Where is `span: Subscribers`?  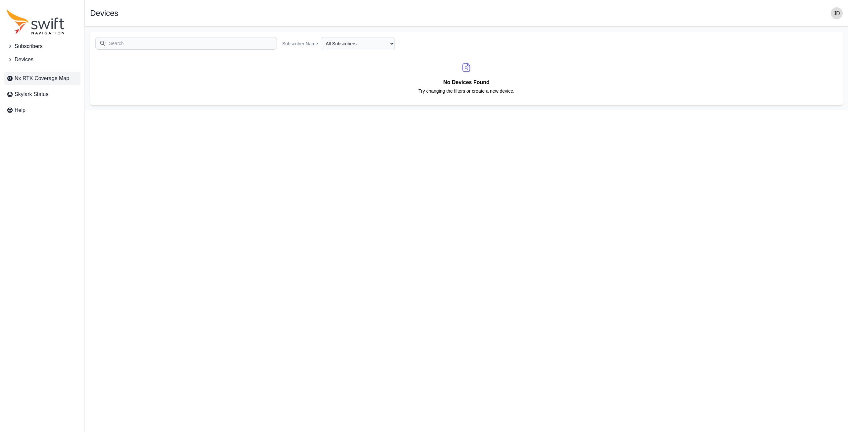 span: Subscribers is located at coordinates (28, 46).